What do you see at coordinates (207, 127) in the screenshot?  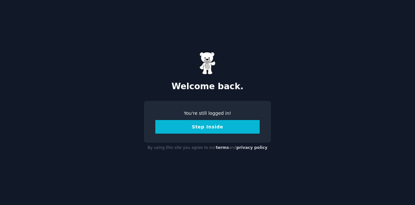 I see `button: Step Inside` at bounding box center [207, 127].